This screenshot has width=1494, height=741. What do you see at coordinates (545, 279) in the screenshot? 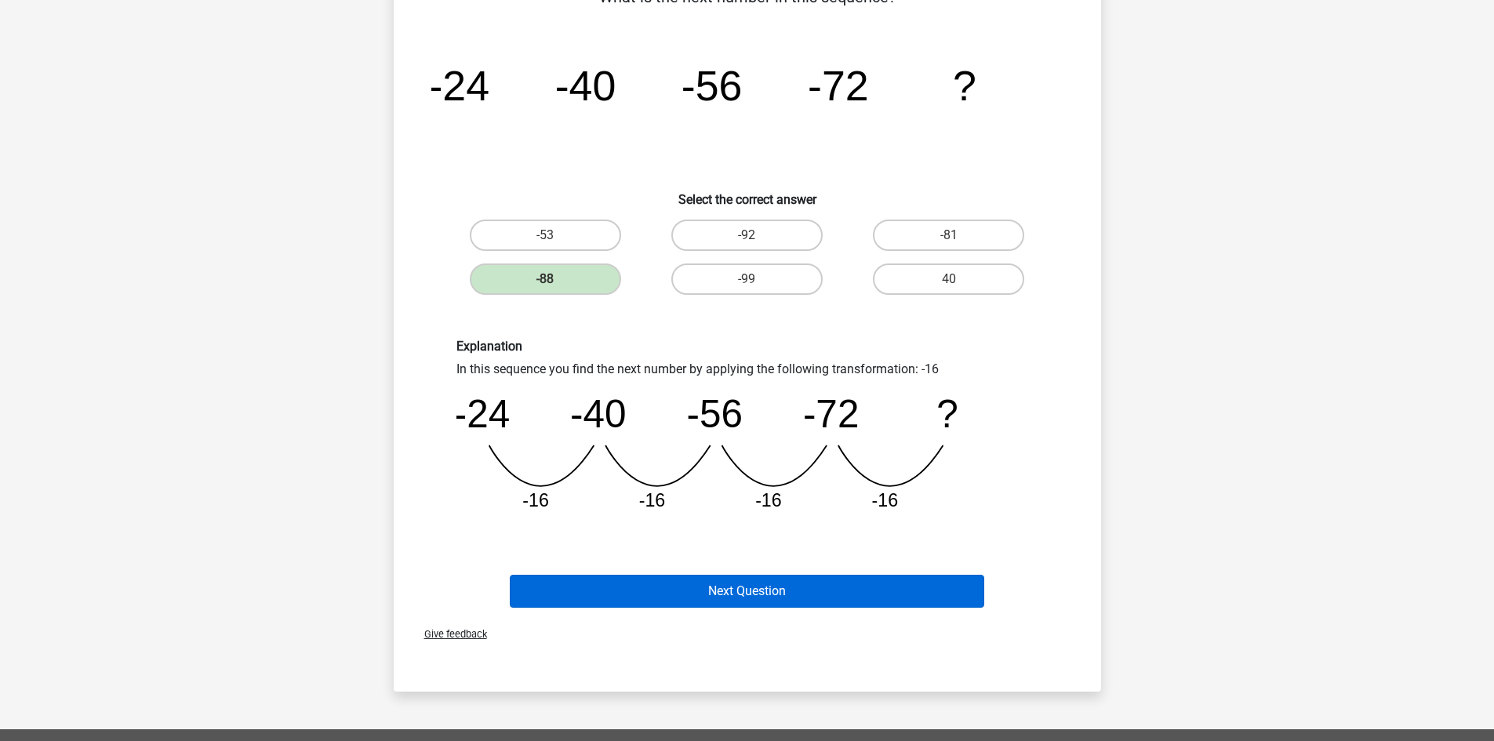
I see `label: -88` at bounding box center [545, 279].